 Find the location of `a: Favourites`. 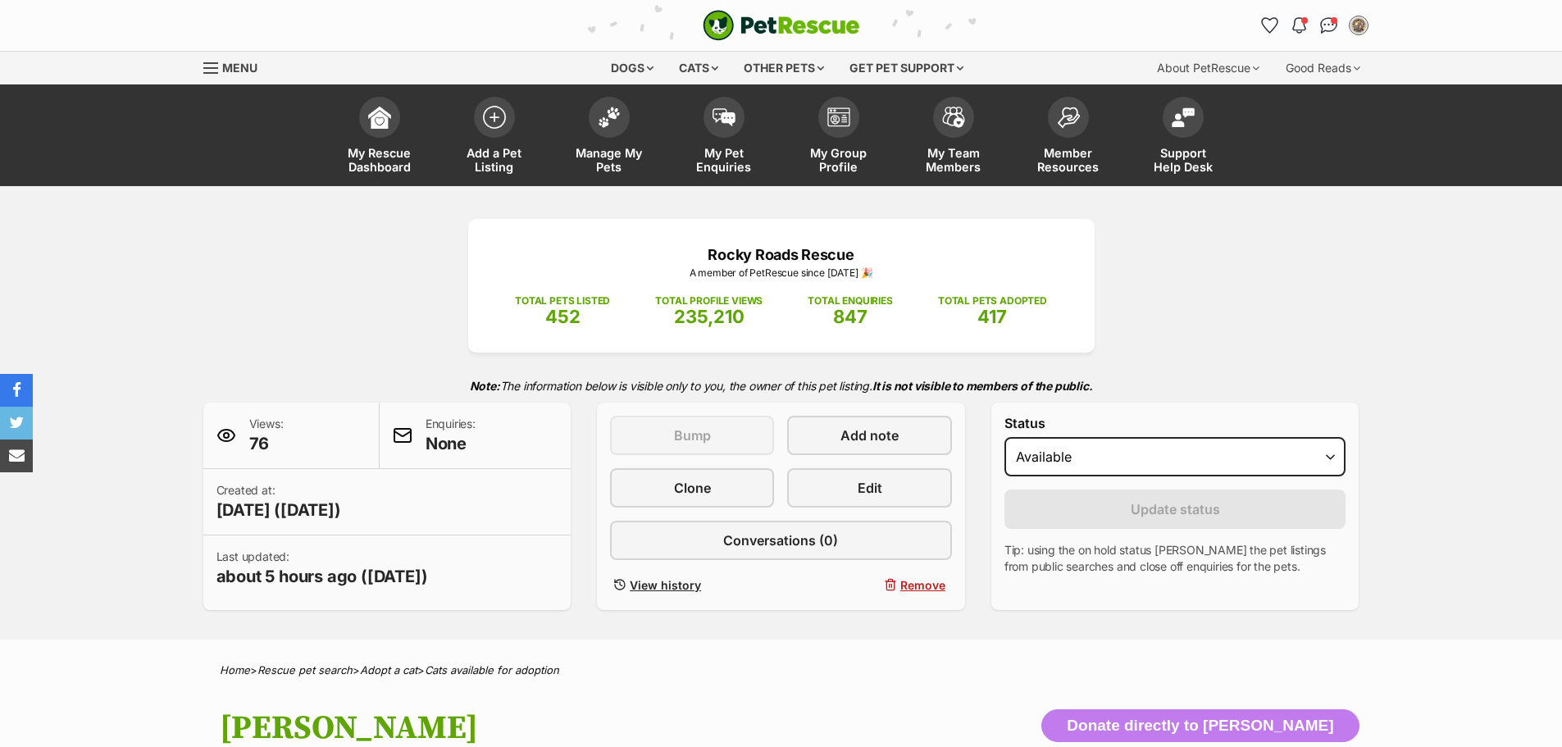

a: Favourites is located at coordinates (1270, 25).